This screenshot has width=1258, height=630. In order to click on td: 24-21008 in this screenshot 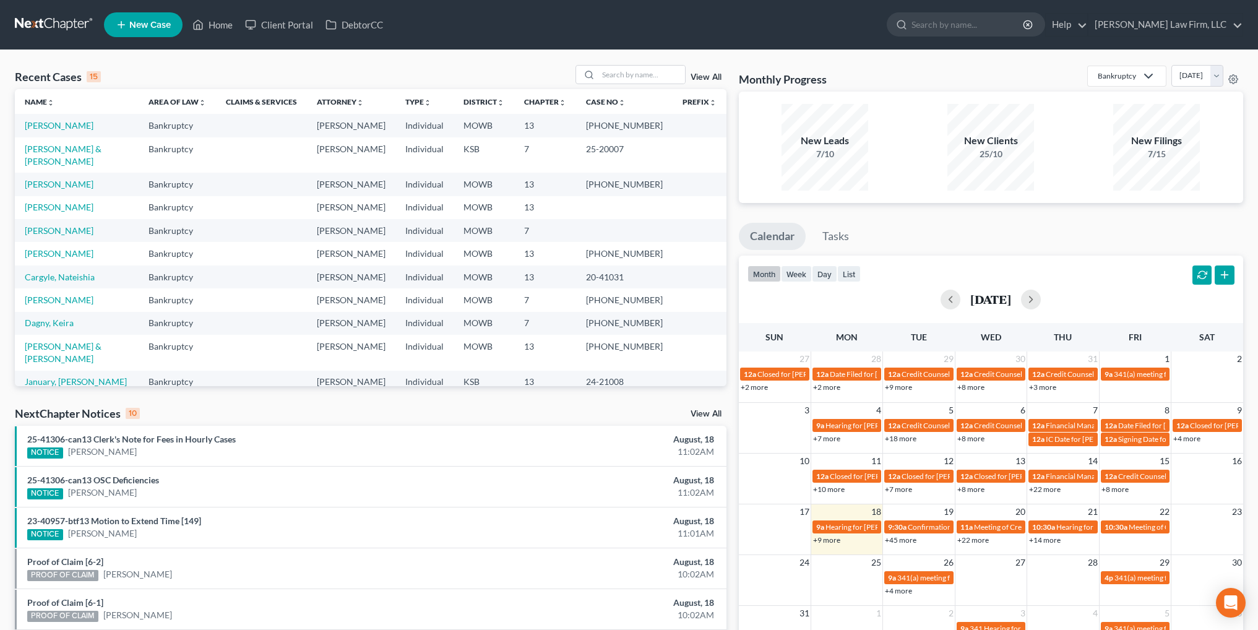, I will do `click(624, 382)`.